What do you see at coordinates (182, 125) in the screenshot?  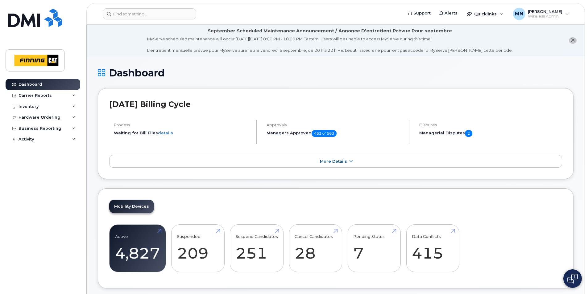 I see `h4: Process` at bounding box center [182, 125].